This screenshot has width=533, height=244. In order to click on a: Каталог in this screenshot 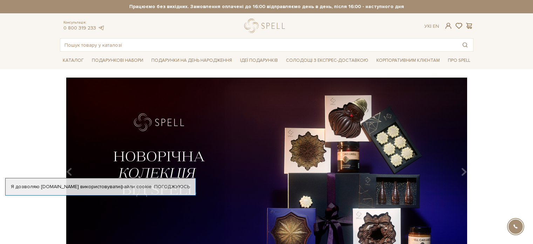, I will do `click(73, 60)`.